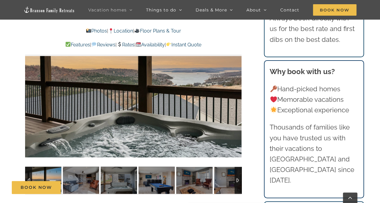  What do you see at coordinates (211, 10) in the screenshot?
I see `span: Deals & More` at bounding box center [211, 10].